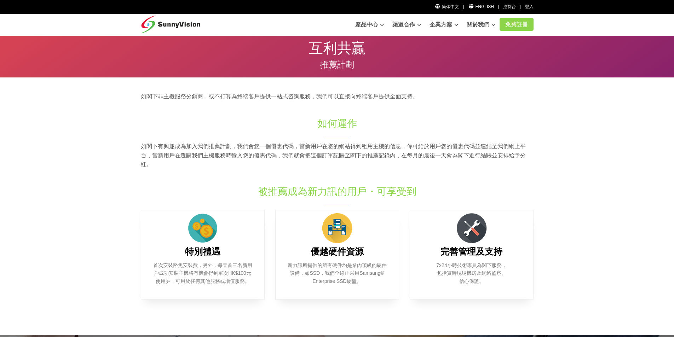  Describe the element at coordinates (337, 97) in the screenshot. I see `p: 如閣下非主機服務分銷商，或不打算為終端客戶提供一站式咨詢服務，我們可以直接向終端客戶提供全面支持。` at that location.